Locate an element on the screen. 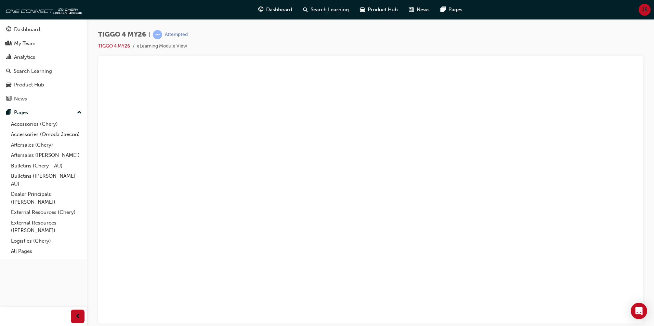  a: news-iconNews is located at coordinates (419, 10).